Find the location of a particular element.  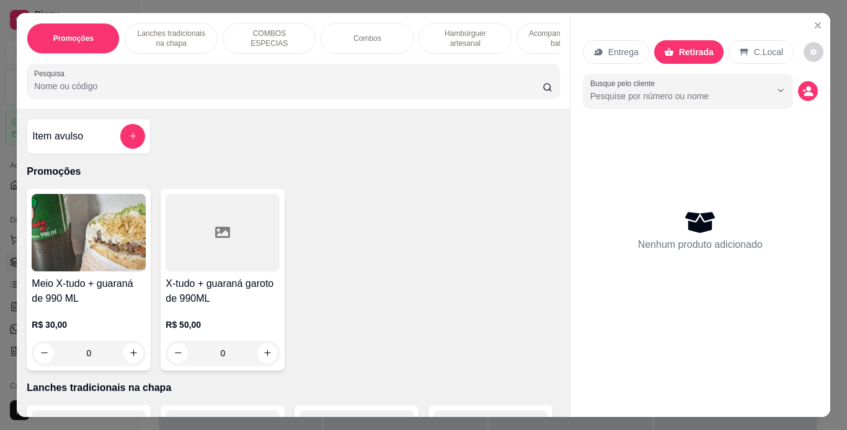

p: R$ 50,00 is located at coordinates (223, 325).